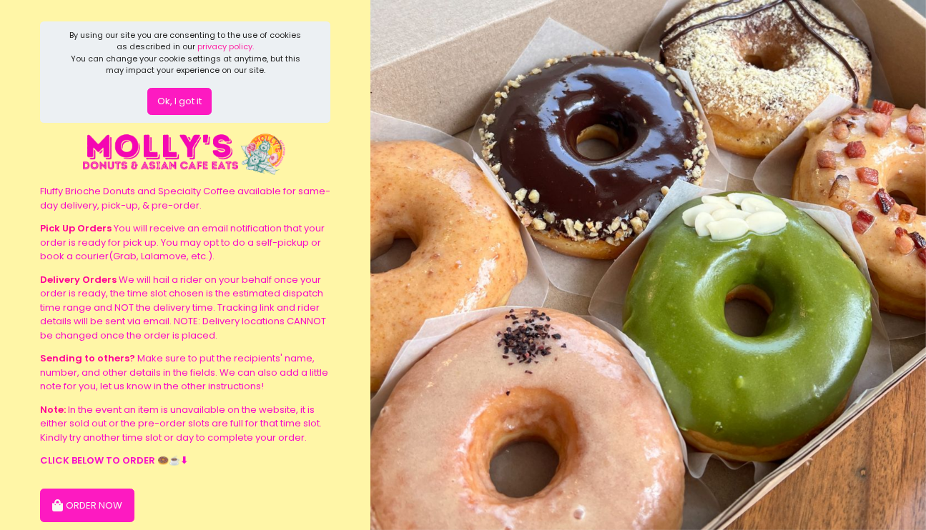 Image resolution: width=926 pixels, height=530 pixels. Describe the element at coordinates (87, 506) in the screenshot. I see `button: ORDER NOW` at that location.